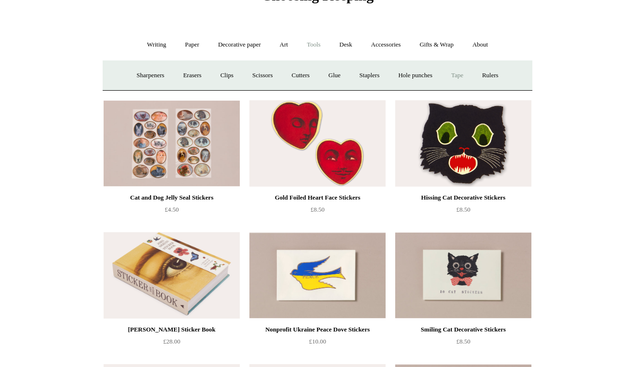 The height and width of the screenshot is (367, 635). I want to click on div: Cat and Dog Jelly Seal Stickers, so click(172, 198).